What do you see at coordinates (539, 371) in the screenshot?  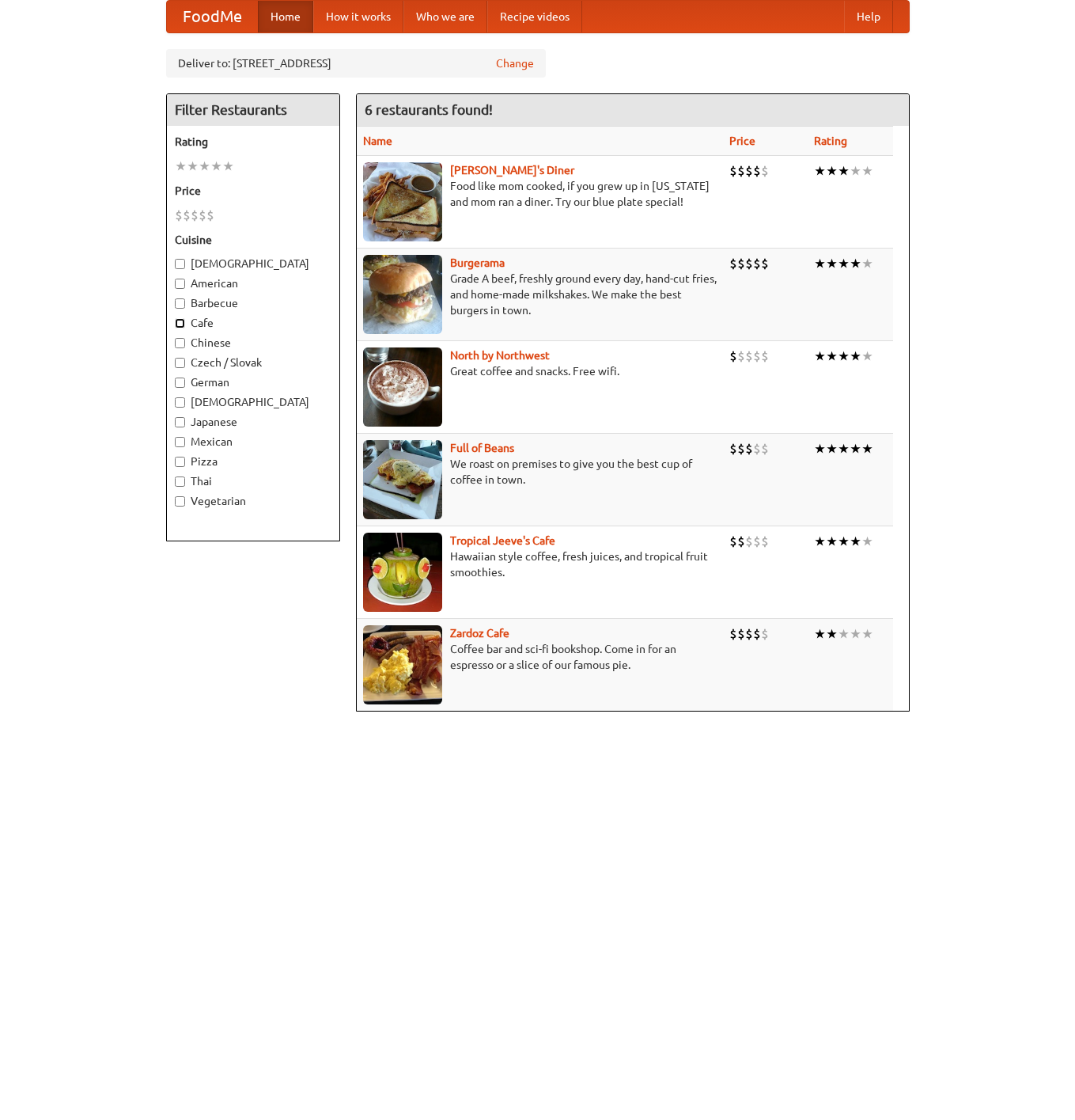 I see `p: Great coffee and snacks. Free wifi.` at bounding box center [539, 371].